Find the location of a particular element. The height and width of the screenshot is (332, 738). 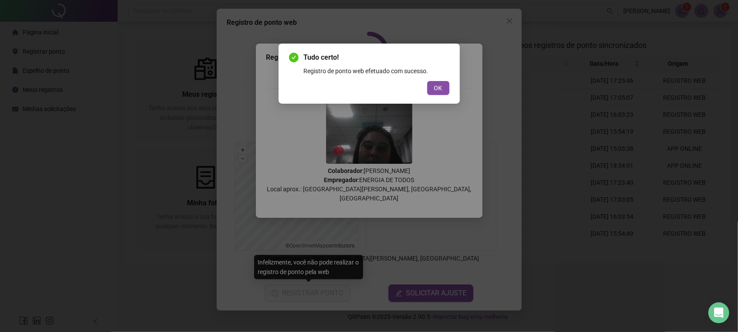

div: Open Intercom Messenger is located at coordinates (719, 313).